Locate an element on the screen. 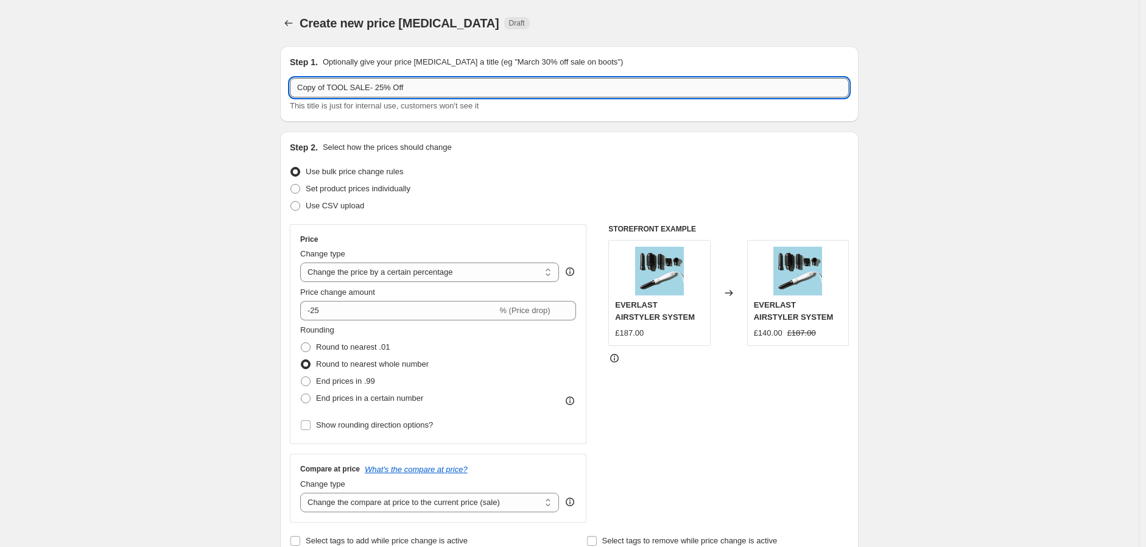  span: End prices in a certain number is located at coordinates (370, 398).